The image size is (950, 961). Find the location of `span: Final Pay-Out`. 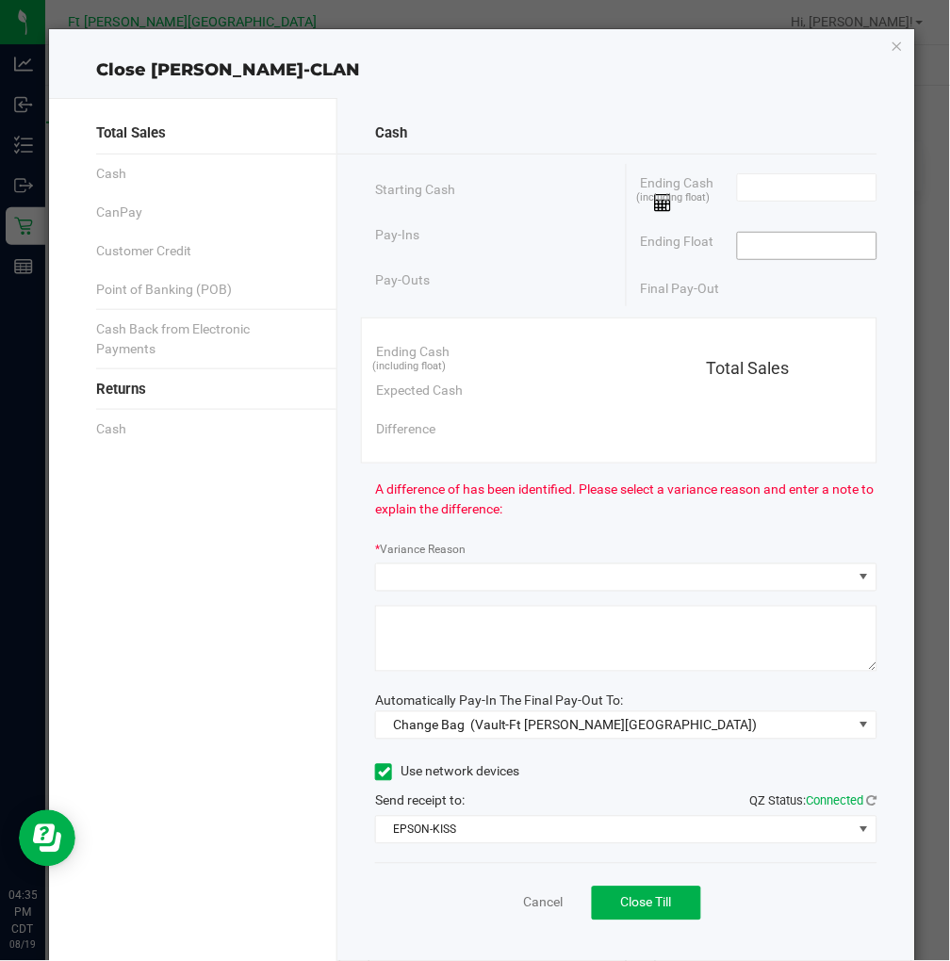

span: Final Pay-Out is located at coordinates (681, 288).